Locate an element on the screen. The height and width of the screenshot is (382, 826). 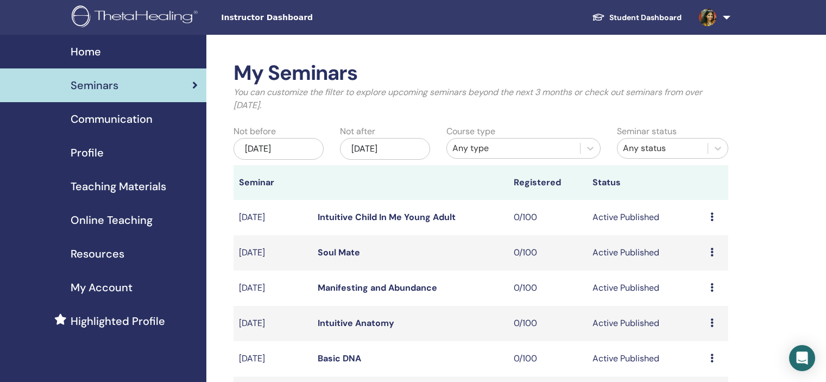
img: default.jpg is located at coordinates (708, 17).